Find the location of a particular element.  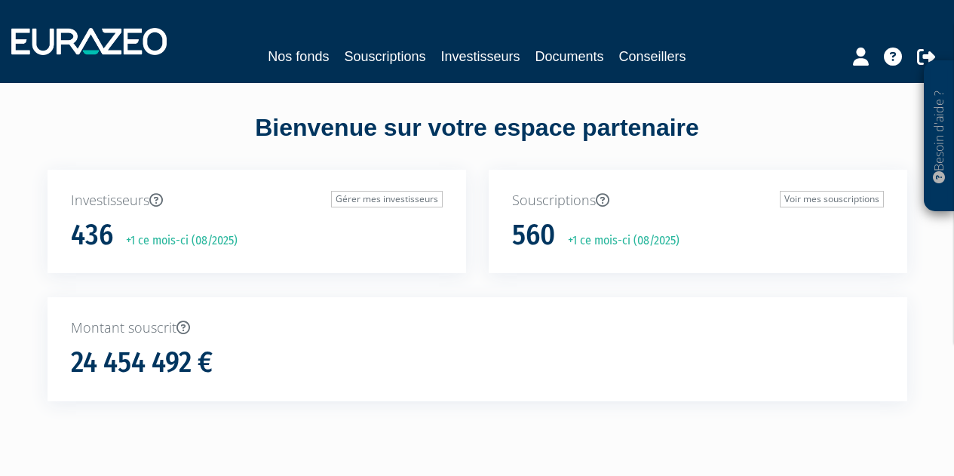

a: Nos fonds is located at coordinates (298, 57).